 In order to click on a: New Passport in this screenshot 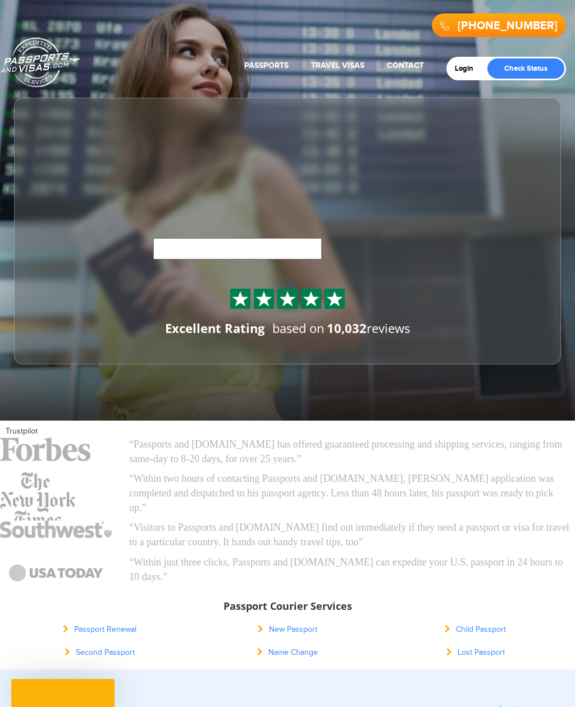, I will do `click(288, 630)`.